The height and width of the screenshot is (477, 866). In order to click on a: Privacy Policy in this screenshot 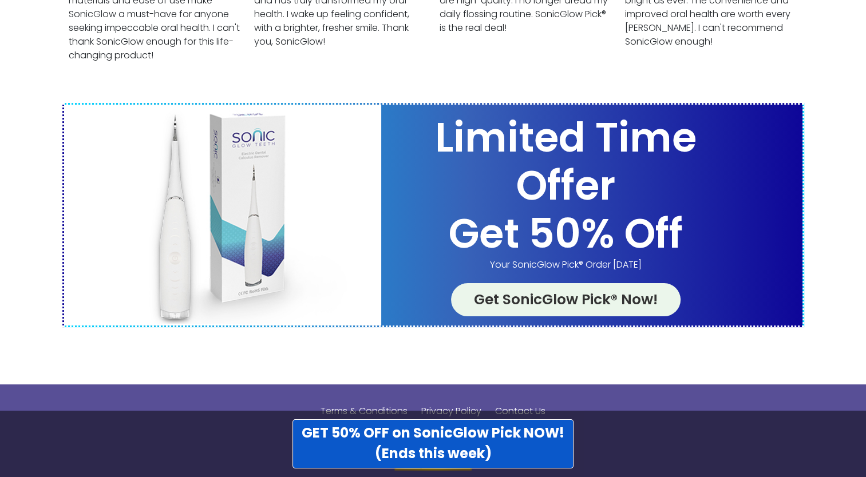, I will do `click(451, 414)`.